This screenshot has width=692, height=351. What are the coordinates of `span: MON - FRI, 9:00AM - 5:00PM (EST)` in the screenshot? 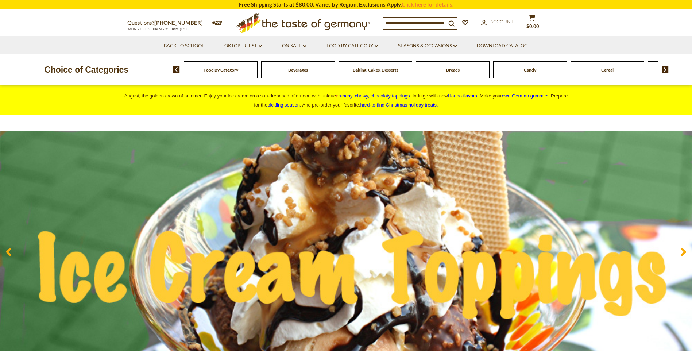 It's located at (158, 29).